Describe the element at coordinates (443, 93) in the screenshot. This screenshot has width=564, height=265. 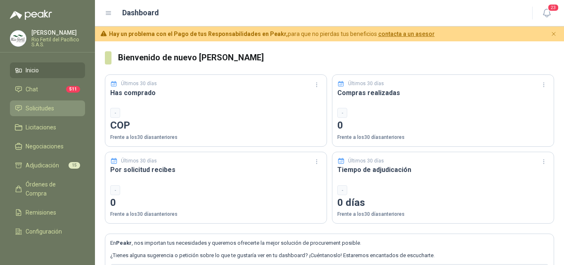
I see `h3: Compras realizadas` at that location.